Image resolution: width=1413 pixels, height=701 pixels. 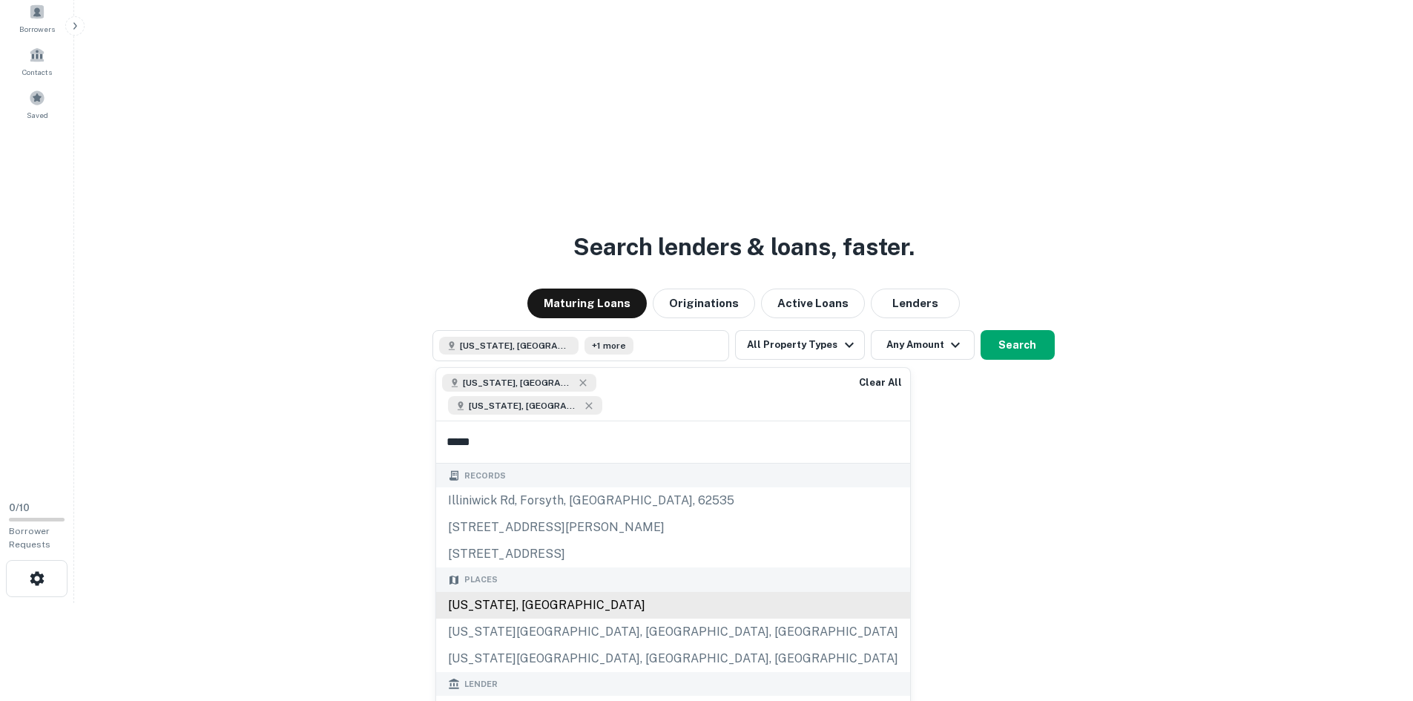 What do you see at coordinates (915, 303) in the screenshot?
I see `button: Lenders` at bounding box center [915, 303].